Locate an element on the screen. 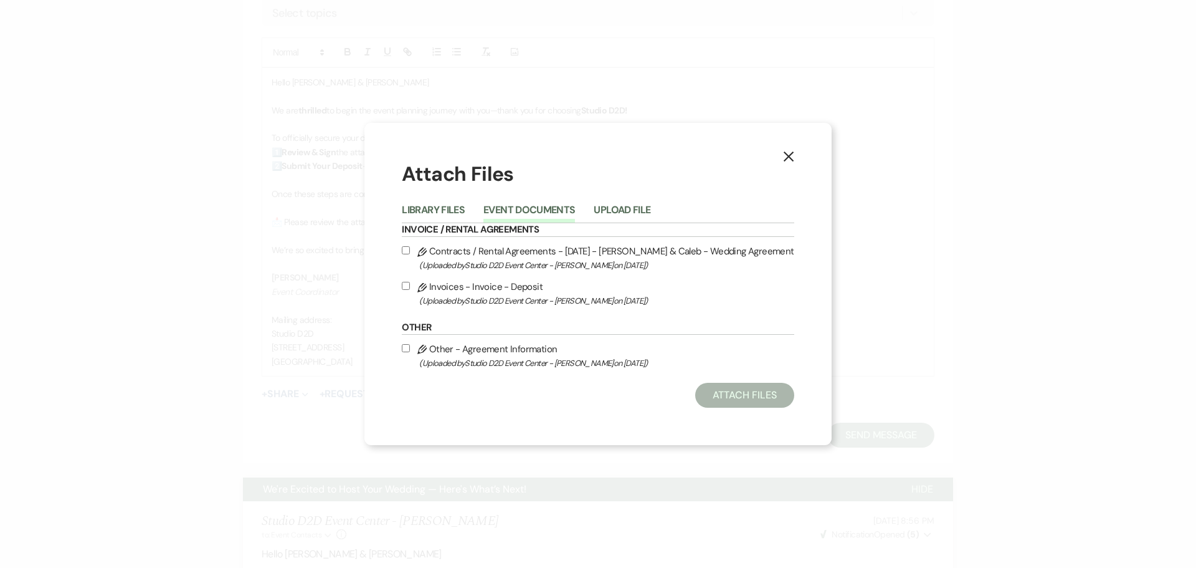 The width and height of the screenshot is (1196, 568). h6: Invoice / Rental Agreements is located at coordinates (598, 230).